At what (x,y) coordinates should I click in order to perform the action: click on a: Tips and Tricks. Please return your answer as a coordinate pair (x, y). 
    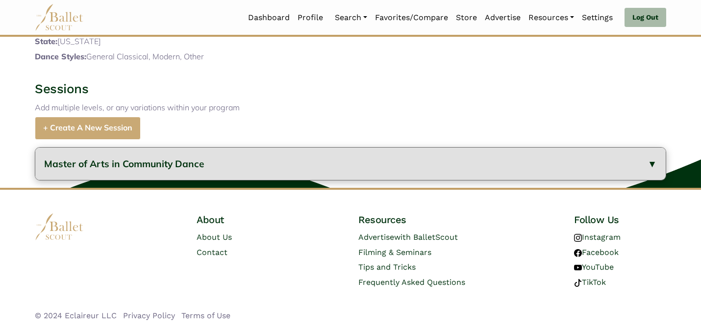
    Looking at the image, I should click on (387, 267).